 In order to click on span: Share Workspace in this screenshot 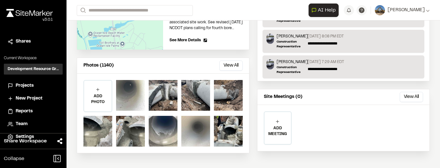, I will do `click(25, 141)`.